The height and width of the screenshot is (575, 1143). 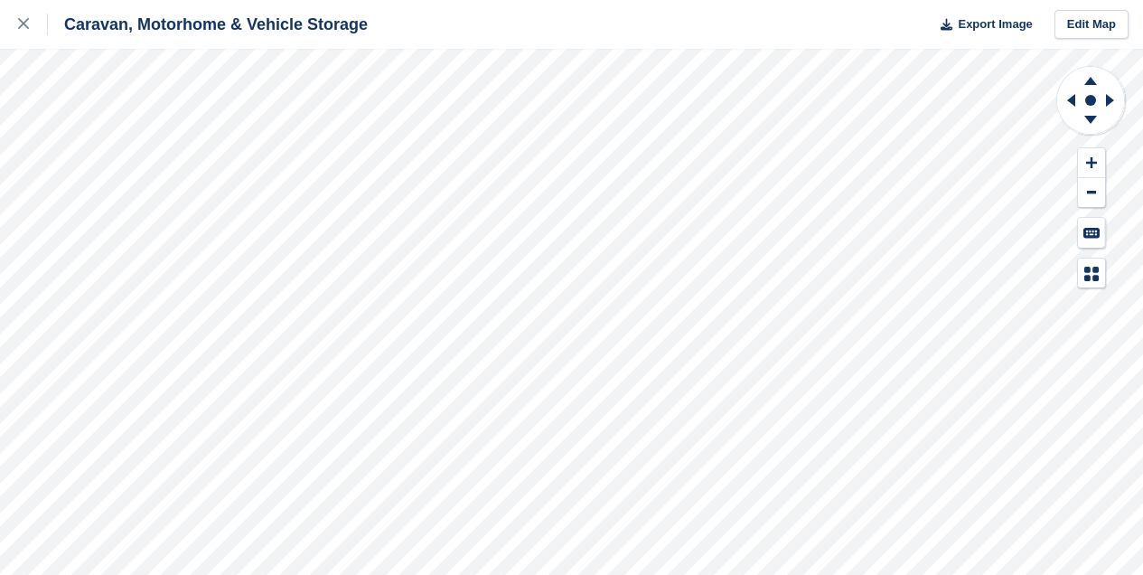 I want to click on button: Zoom Out, so click(x=1092, y=192).